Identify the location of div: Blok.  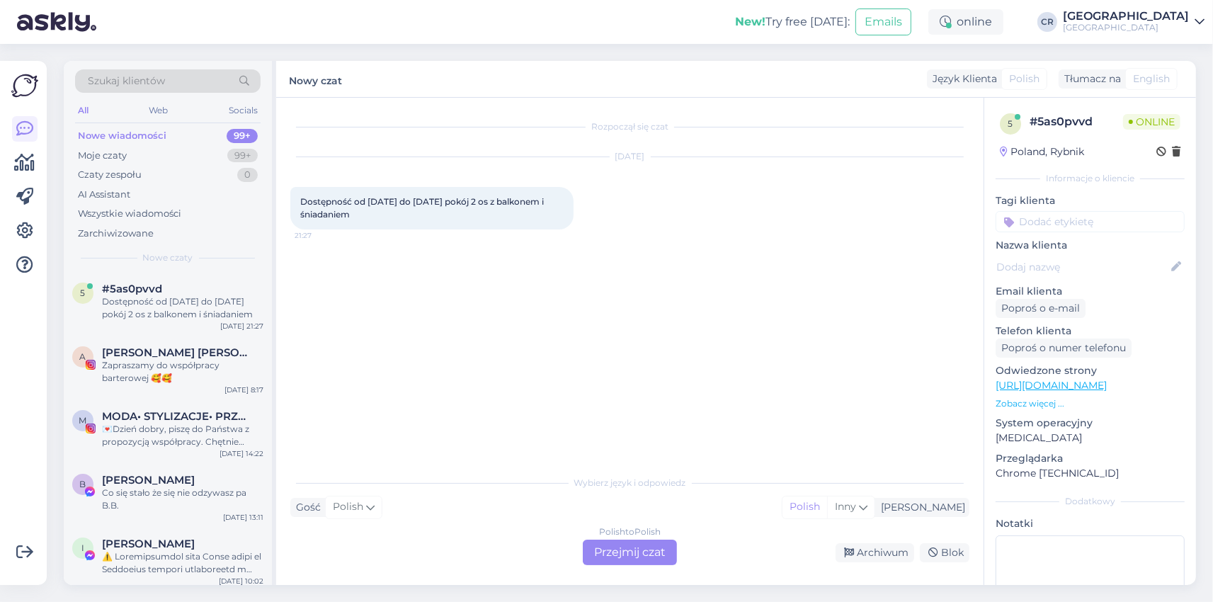
(945, 552).